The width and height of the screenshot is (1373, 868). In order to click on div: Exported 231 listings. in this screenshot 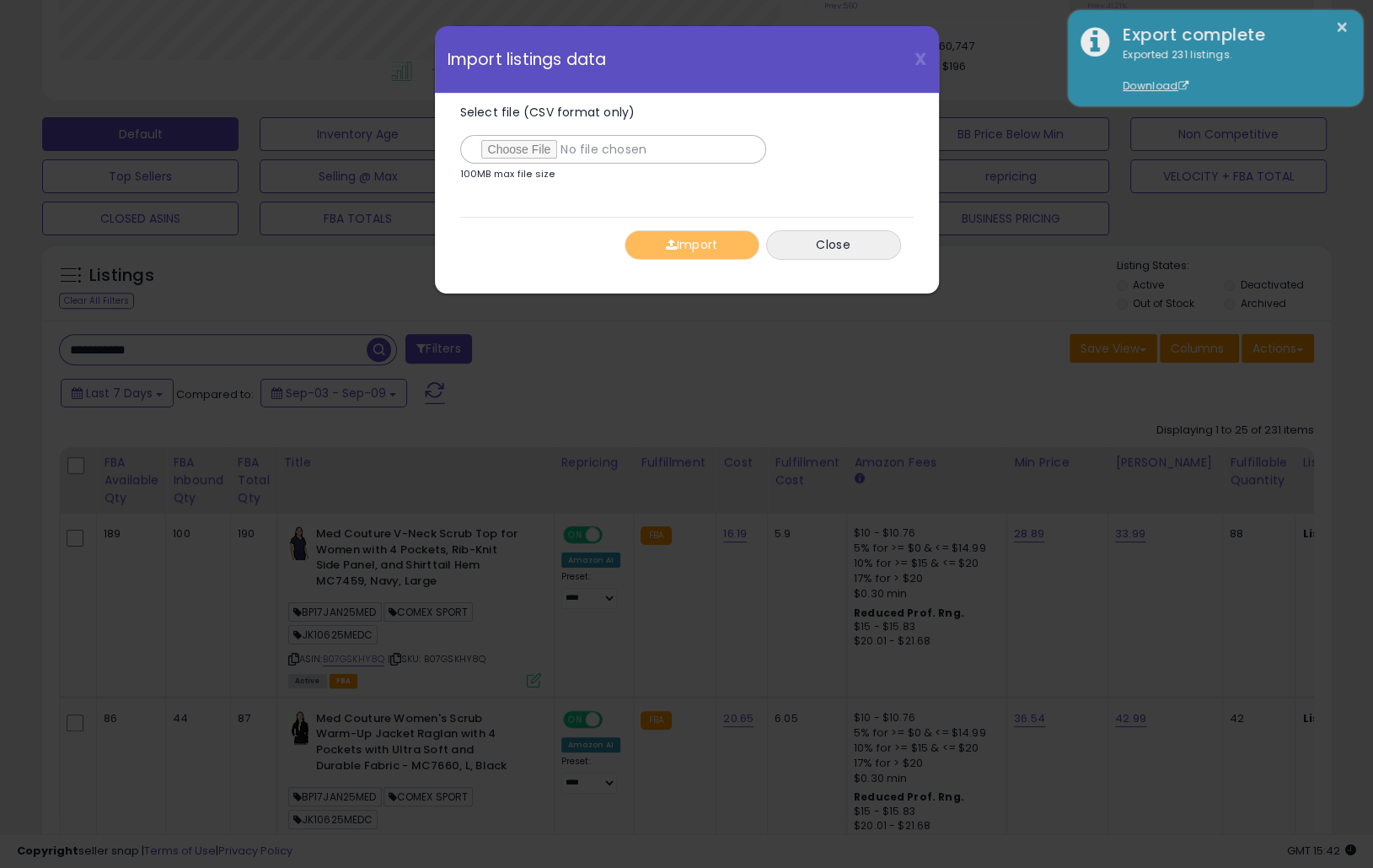, I will do `click(1230, 71)`.